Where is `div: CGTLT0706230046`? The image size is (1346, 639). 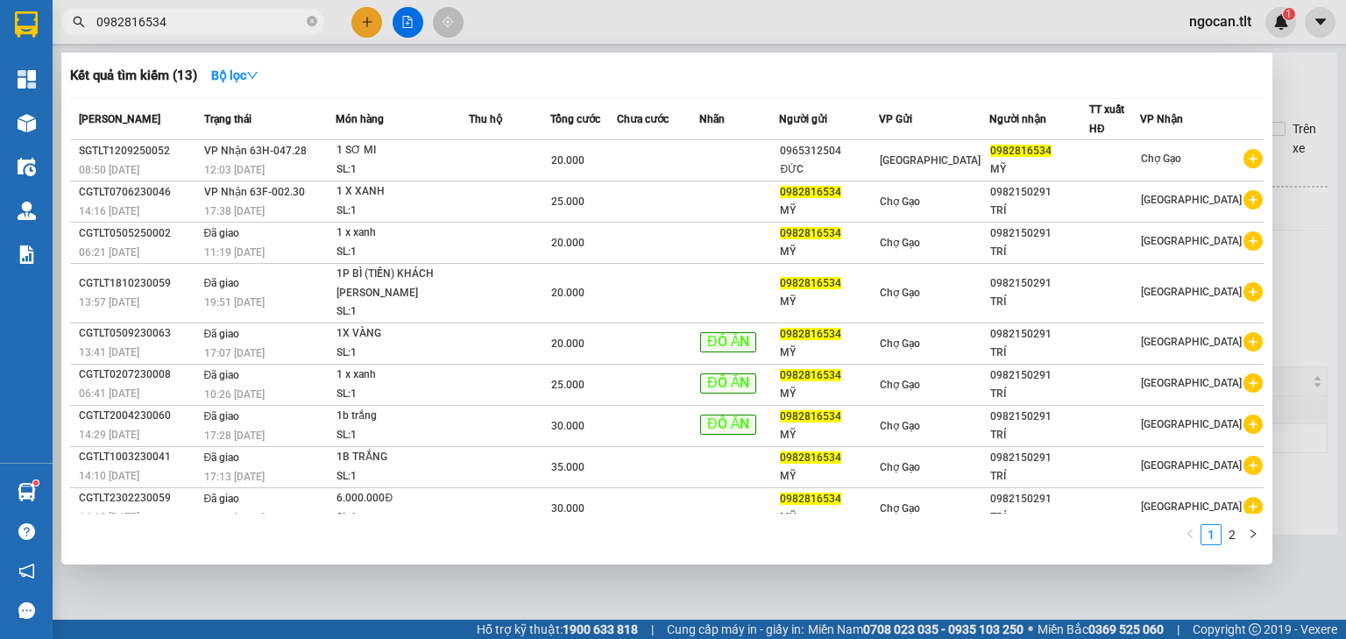
div: CGTLT0706230046 is located at coordinates (138, 192).